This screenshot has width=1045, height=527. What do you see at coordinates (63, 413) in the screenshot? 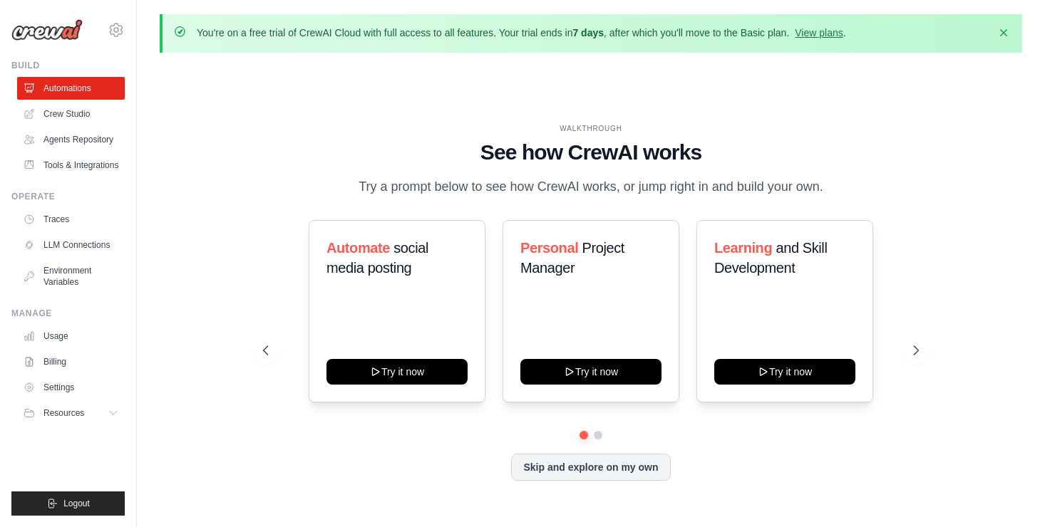
I see `span: Resources` at bounding box center [63, 413].